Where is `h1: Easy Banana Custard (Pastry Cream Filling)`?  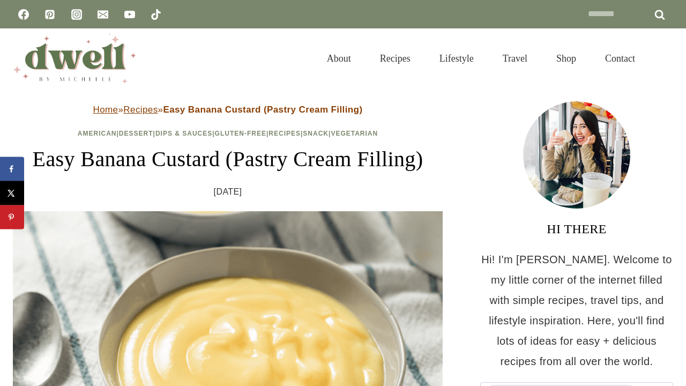 h1: Easy Banana Custard (Pastry Cream Filling) is located at coordinates (228, 159).